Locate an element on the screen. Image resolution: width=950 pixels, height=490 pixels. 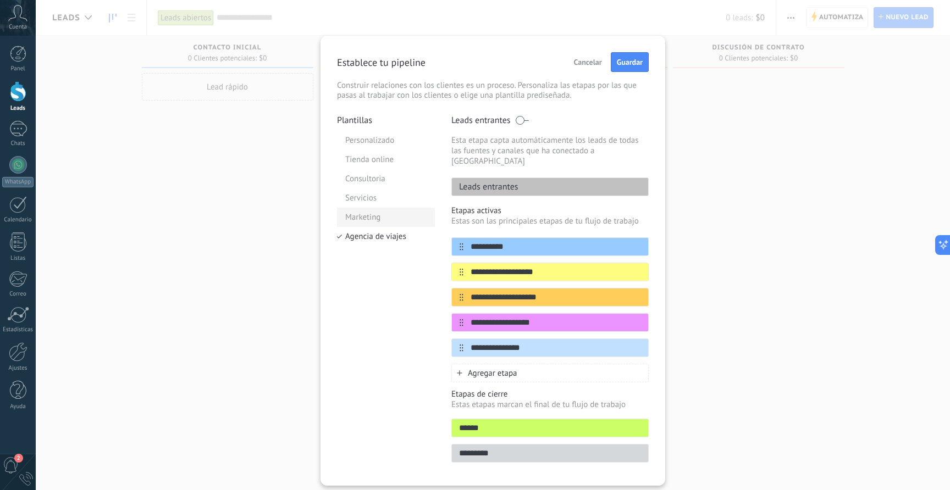
li: Marketing is located at coordinates (386, 217).